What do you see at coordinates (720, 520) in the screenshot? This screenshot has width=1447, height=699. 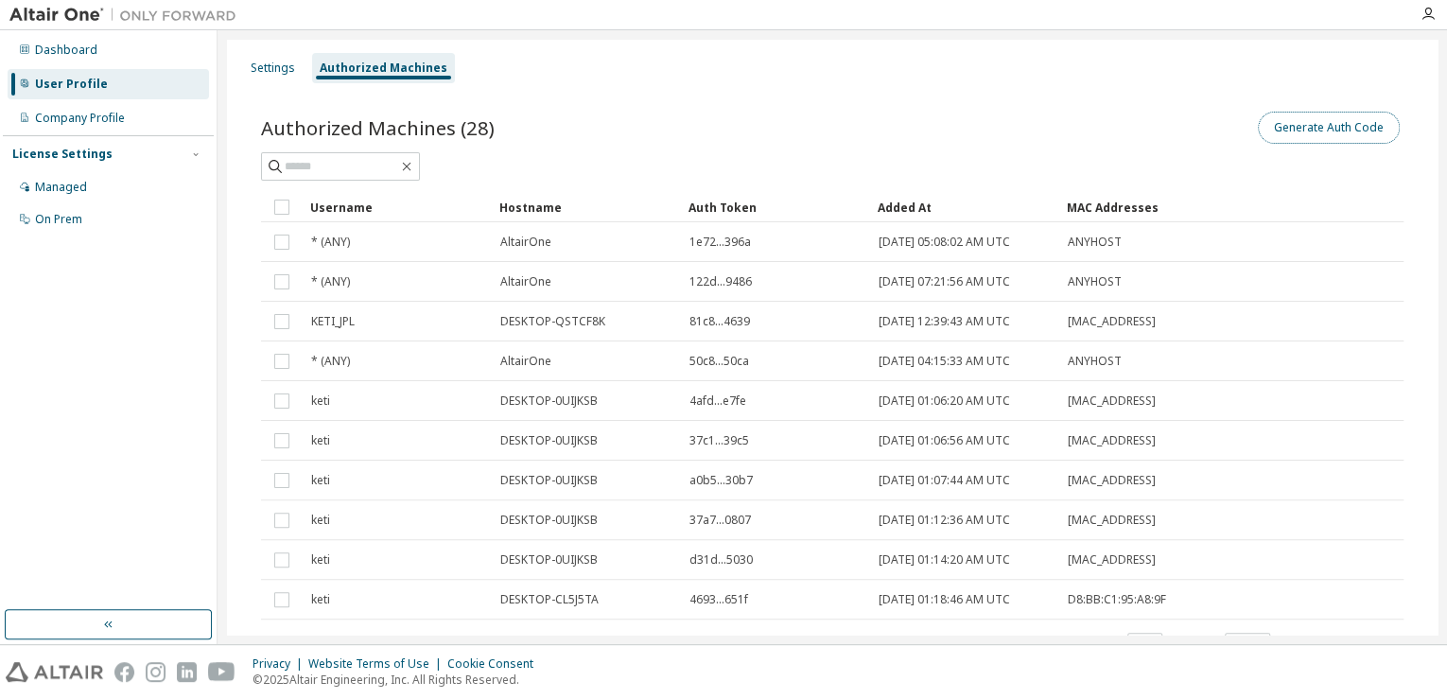 I see `span: 37a7...0807` at bounding box center [720, 520].